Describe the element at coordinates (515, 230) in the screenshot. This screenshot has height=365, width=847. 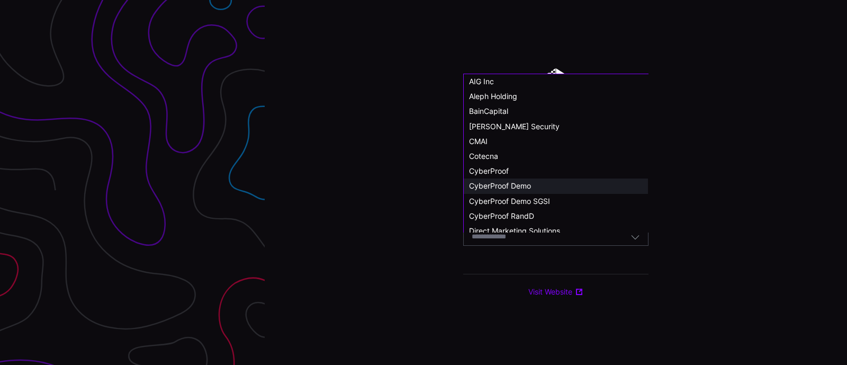
I see `span: Direct Marketing Solutions` at that location.